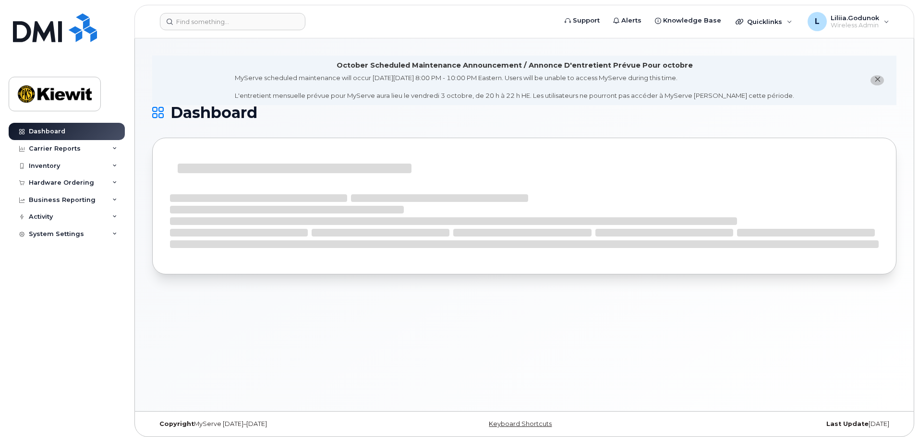  What do you see at coordinates (877, 80) in the screenshot?
I see `button: close notification` at bounding box center [877, 80].